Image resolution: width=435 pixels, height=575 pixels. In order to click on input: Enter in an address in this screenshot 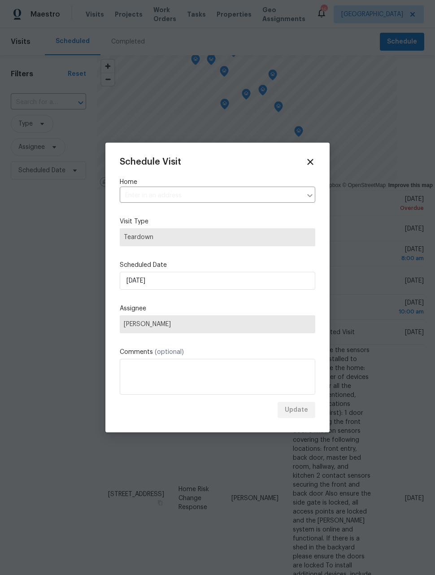, I will do `click(211, 196)`.